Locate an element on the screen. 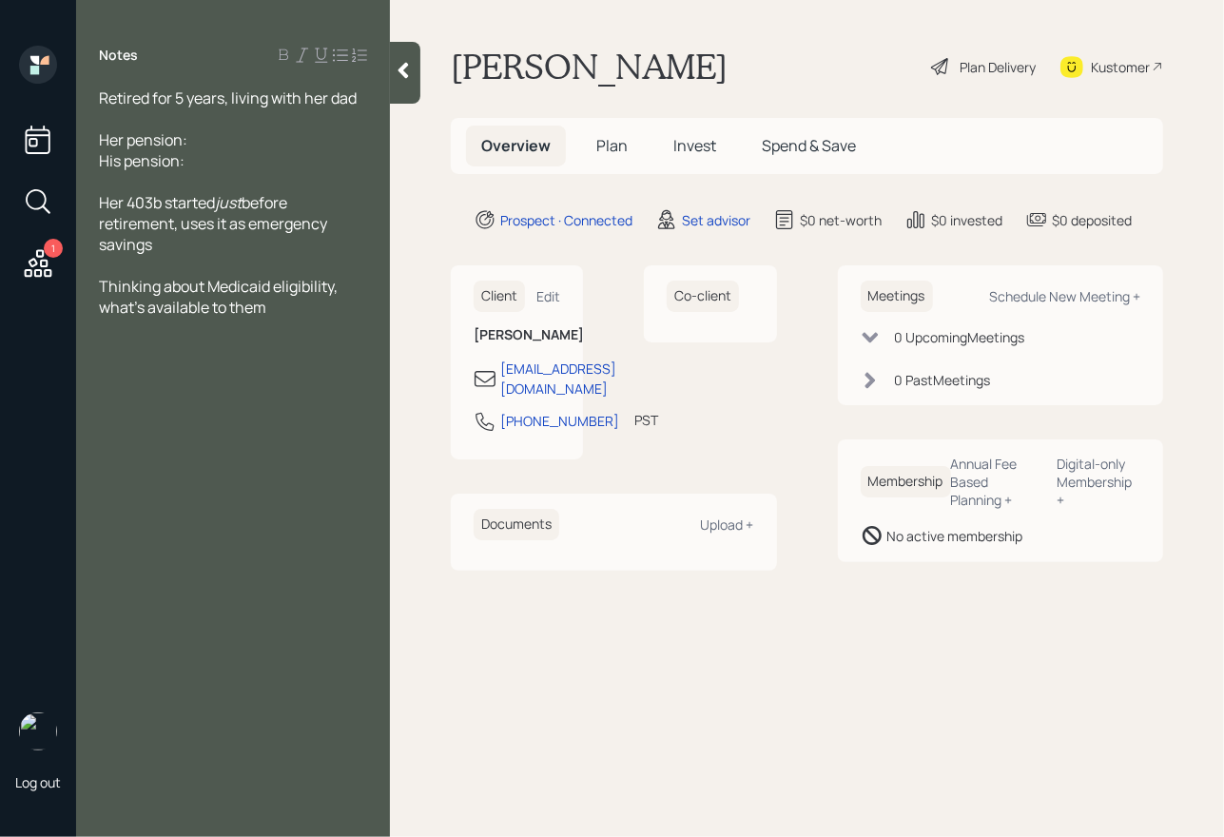  div: 0 Upcoming Meeting s is located at coordinates (960, 337).